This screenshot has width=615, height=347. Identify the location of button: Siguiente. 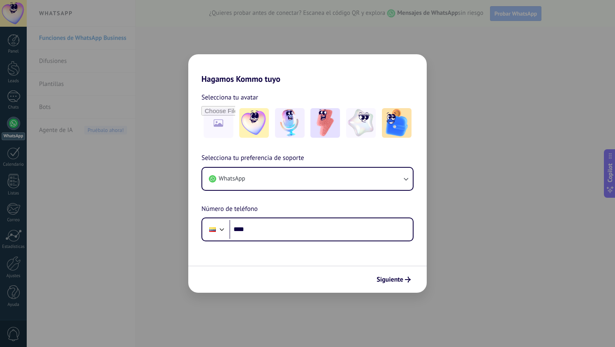
(393, 279).